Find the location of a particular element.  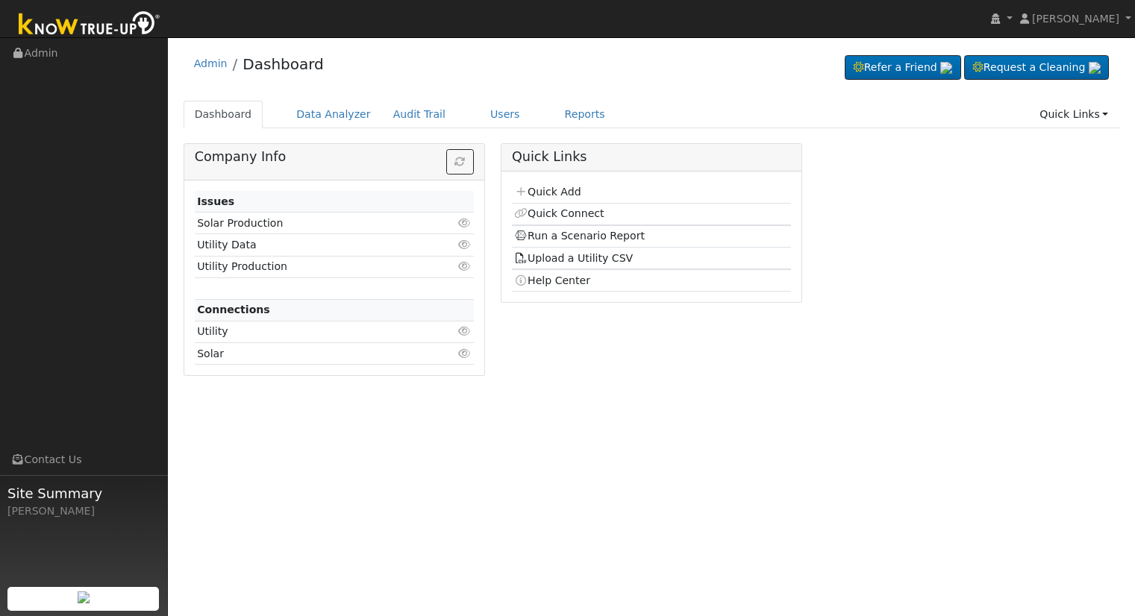

a: Data Analyzer is located at coordinates (333, 114).